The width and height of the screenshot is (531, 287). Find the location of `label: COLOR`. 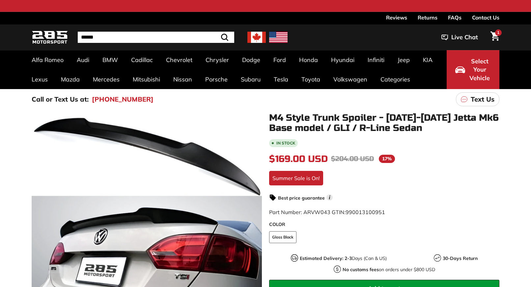

label: COLOR is located at coordinates (384, 224).